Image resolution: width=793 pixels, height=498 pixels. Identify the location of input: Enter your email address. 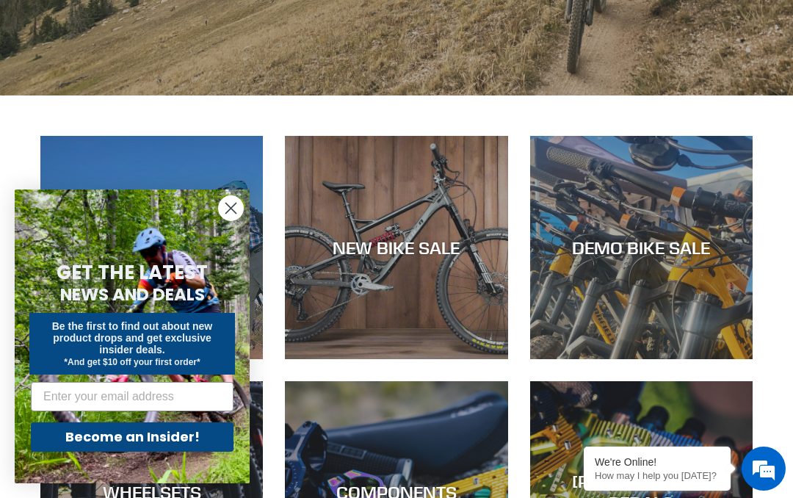
(132, 397).